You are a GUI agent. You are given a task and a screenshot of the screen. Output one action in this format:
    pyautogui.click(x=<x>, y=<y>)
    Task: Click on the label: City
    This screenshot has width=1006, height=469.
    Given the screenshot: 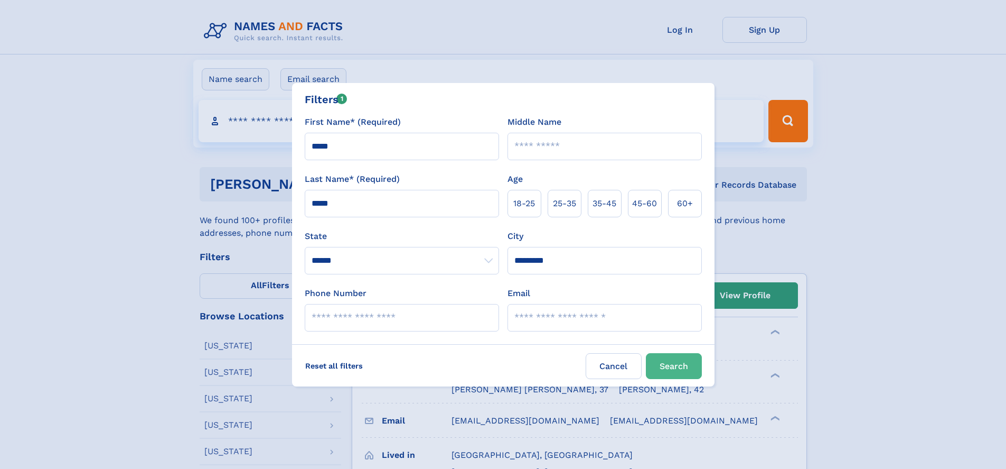 What is the action you would take?
    pyautogui.click(x=516, y=236)
    